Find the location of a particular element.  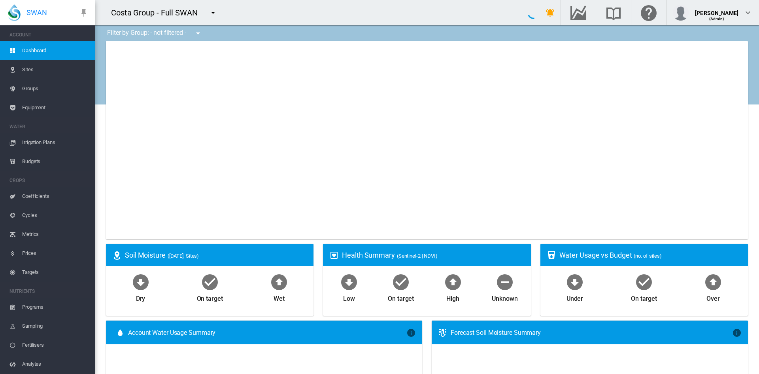

div: Health Summary is located at coordinates (433, 255).